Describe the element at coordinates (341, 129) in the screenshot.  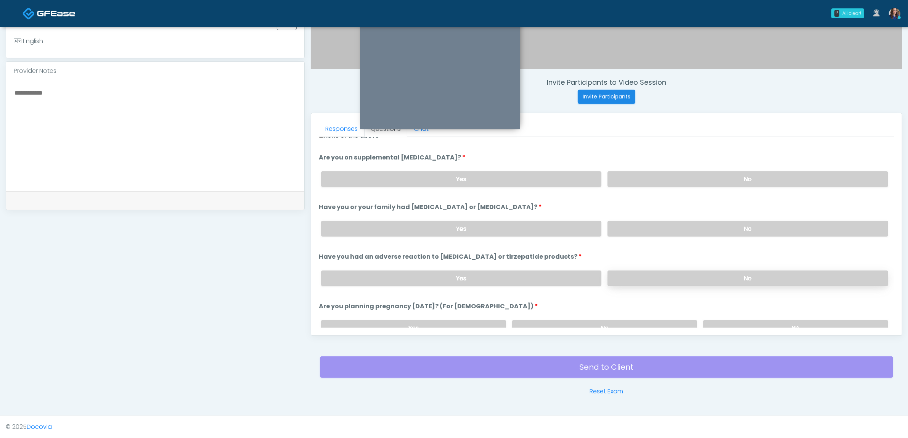
I see `a: Responses` at that location.